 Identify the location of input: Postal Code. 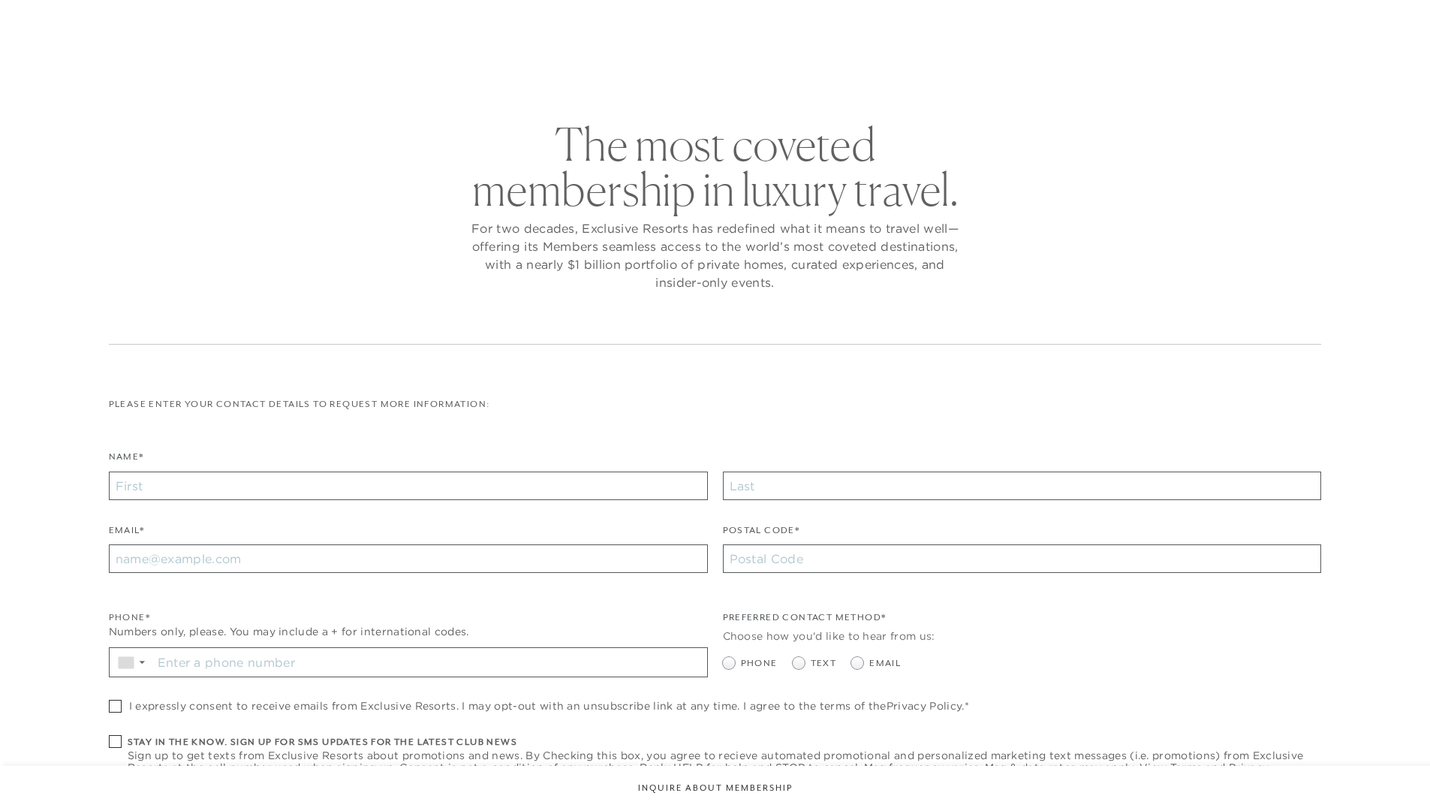
(1022, 559).